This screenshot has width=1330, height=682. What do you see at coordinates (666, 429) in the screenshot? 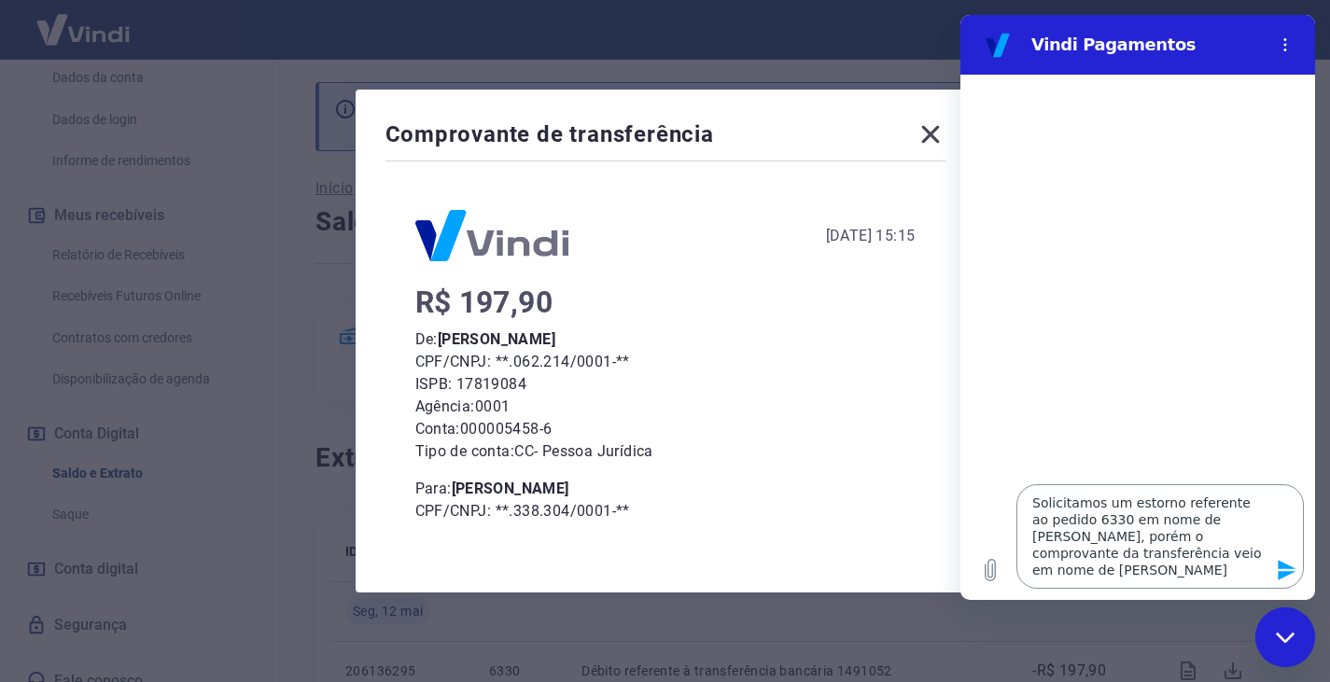
I see `p: Conta: 000005458-6` at bounding box center [666, 429].